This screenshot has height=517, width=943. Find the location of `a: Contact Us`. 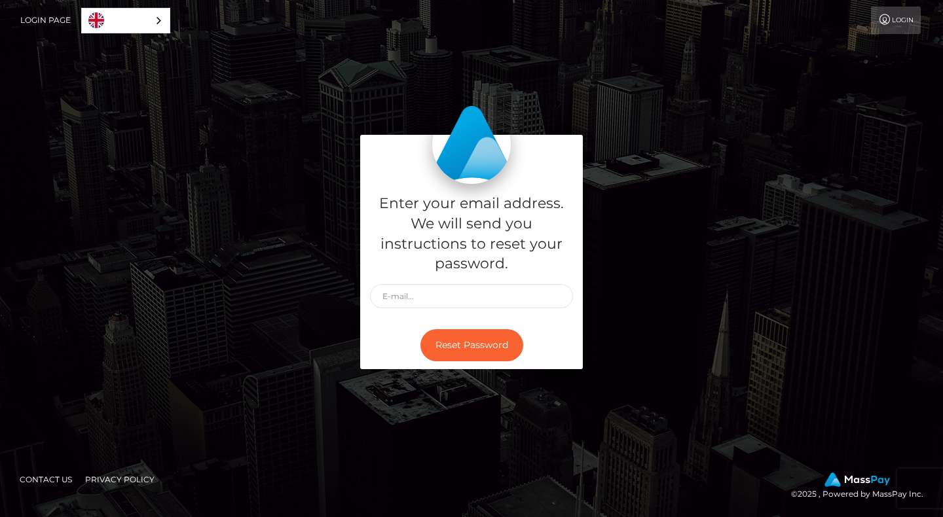

a: Contact Us is located at coordinates (46, 479).